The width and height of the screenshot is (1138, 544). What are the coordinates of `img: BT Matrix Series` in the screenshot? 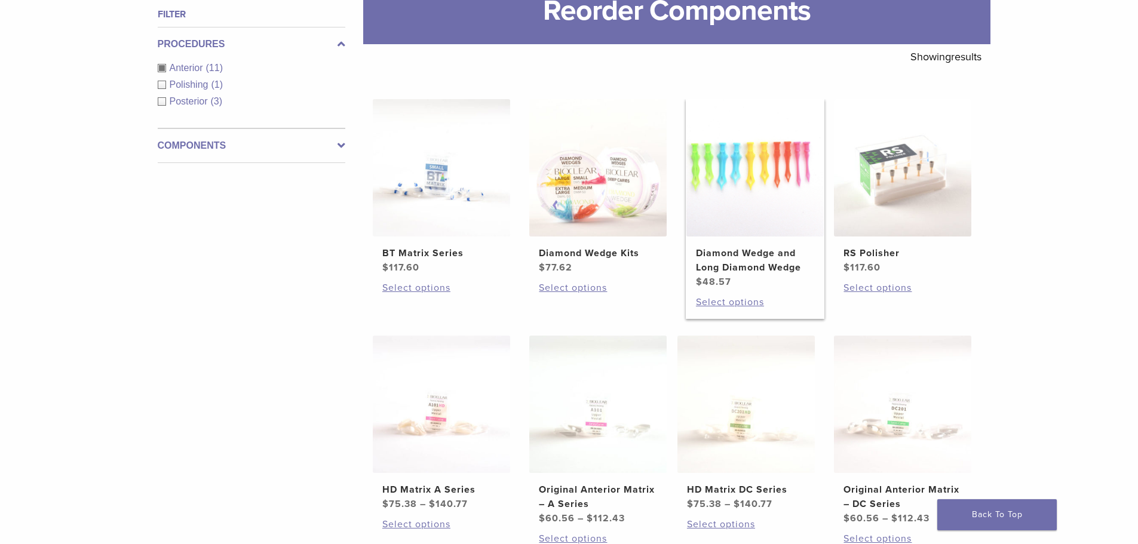 It's located at (441, 168).